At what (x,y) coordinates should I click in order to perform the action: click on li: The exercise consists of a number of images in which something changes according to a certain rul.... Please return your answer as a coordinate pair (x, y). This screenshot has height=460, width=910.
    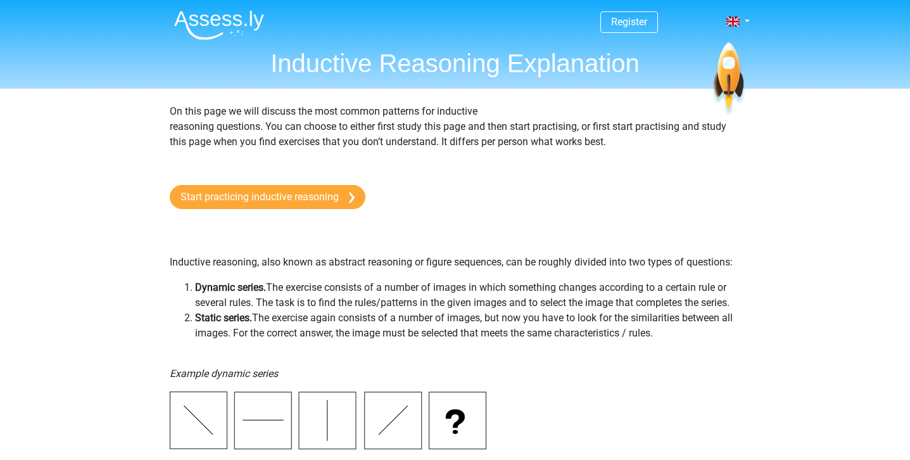
    Looking at the image, I should click on (468, 295).